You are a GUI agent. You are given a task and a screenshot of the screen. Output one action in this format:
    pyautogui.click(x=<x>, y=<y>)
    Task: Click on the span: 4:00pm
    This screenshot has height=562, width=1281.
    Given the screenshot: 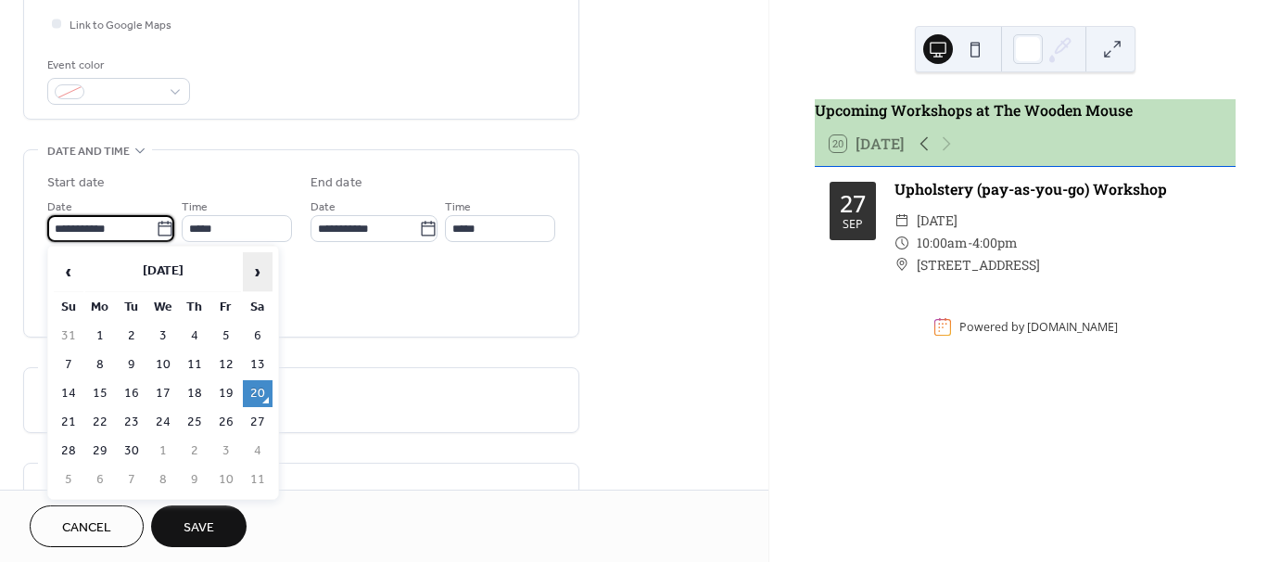 What is the action you would take?
    pyautogui.click(x=994, y=243)
    